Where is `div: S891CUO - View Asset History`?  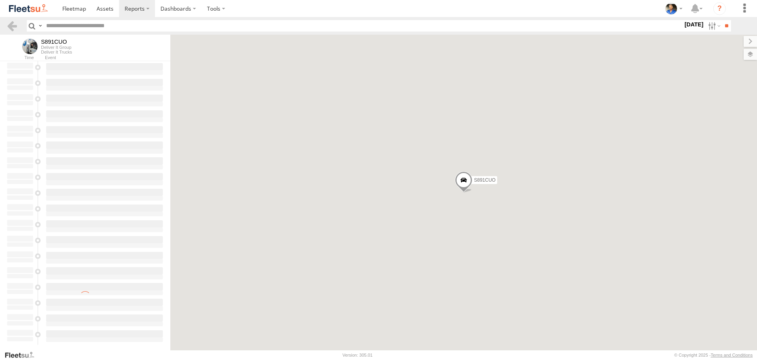 div: S891CUO - View Asset History is located at coordinates (56, 42).